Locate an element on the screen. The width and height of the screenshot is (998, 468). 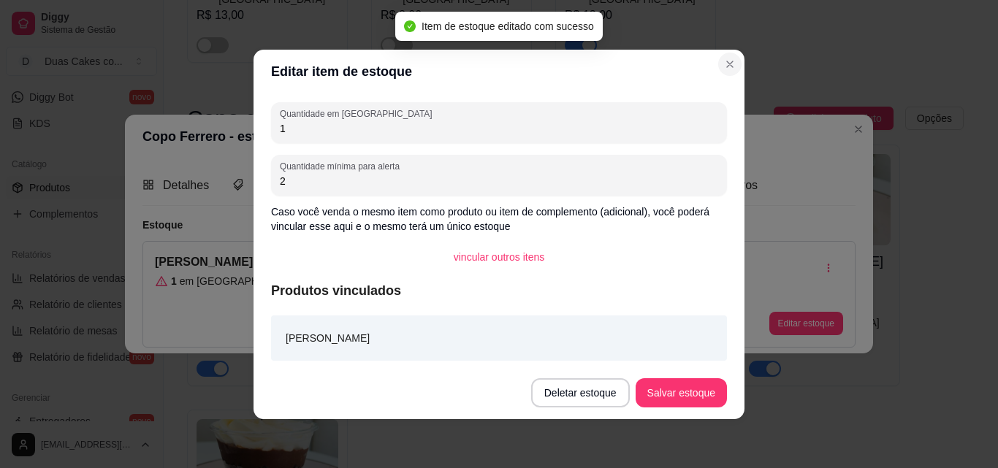
input: Quantidade em estoque is located at coordinates (499, 129).